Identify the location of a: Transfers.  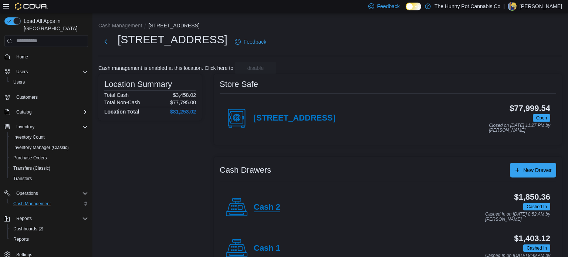
(23, 179).